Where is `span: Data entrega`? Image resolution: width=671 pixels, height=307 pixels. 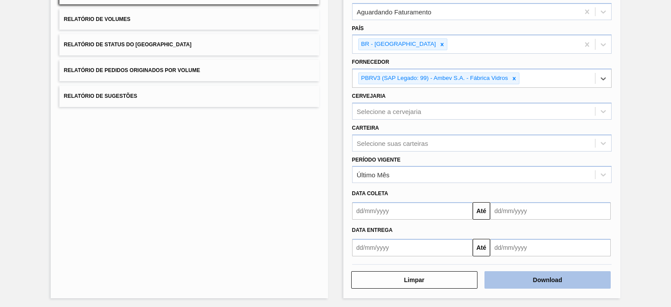 span: Data entrega is located at coordinates (372, 230).